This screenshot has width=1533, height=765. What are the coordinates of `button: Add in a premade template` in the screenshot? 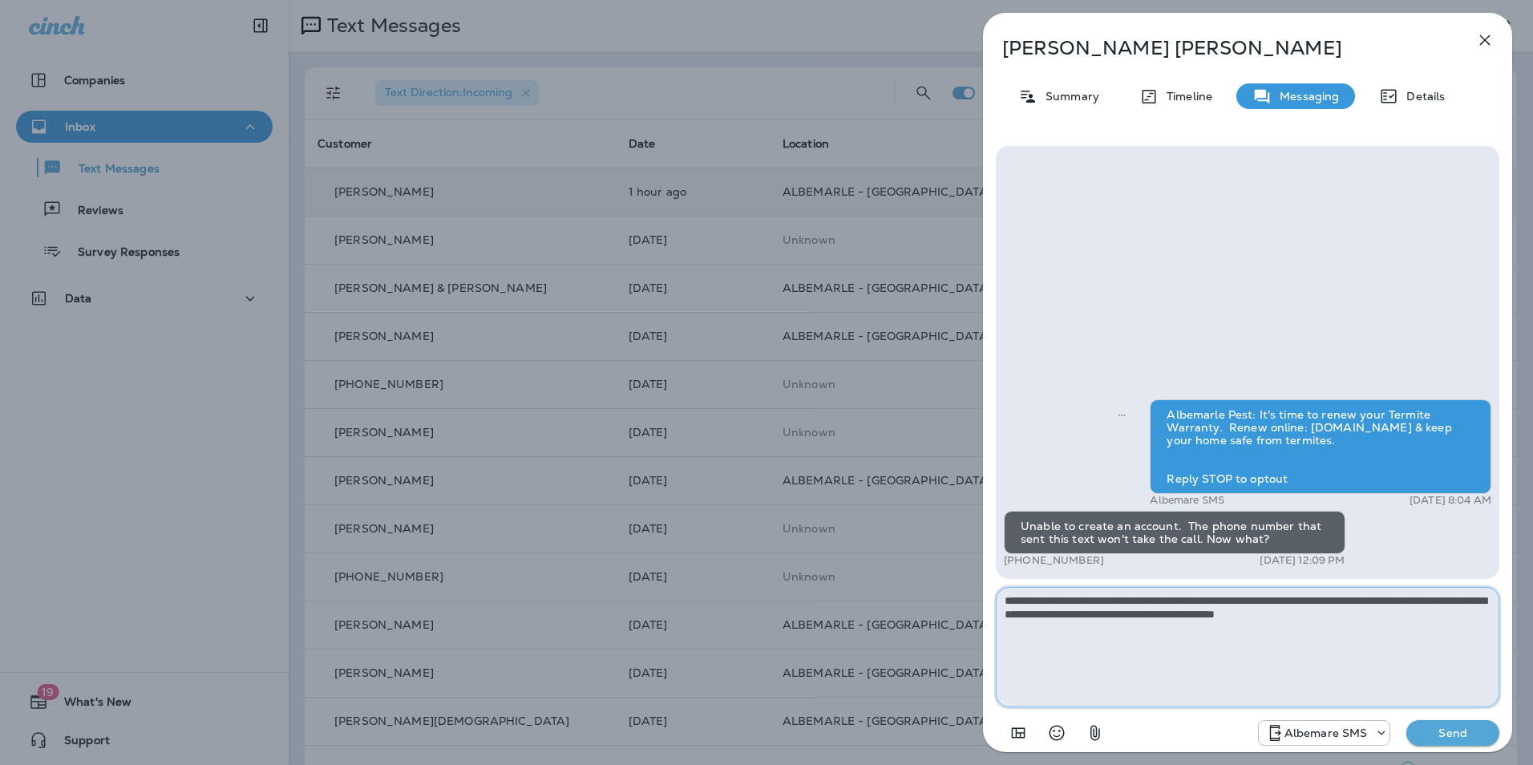 It's located at (1018, 733).